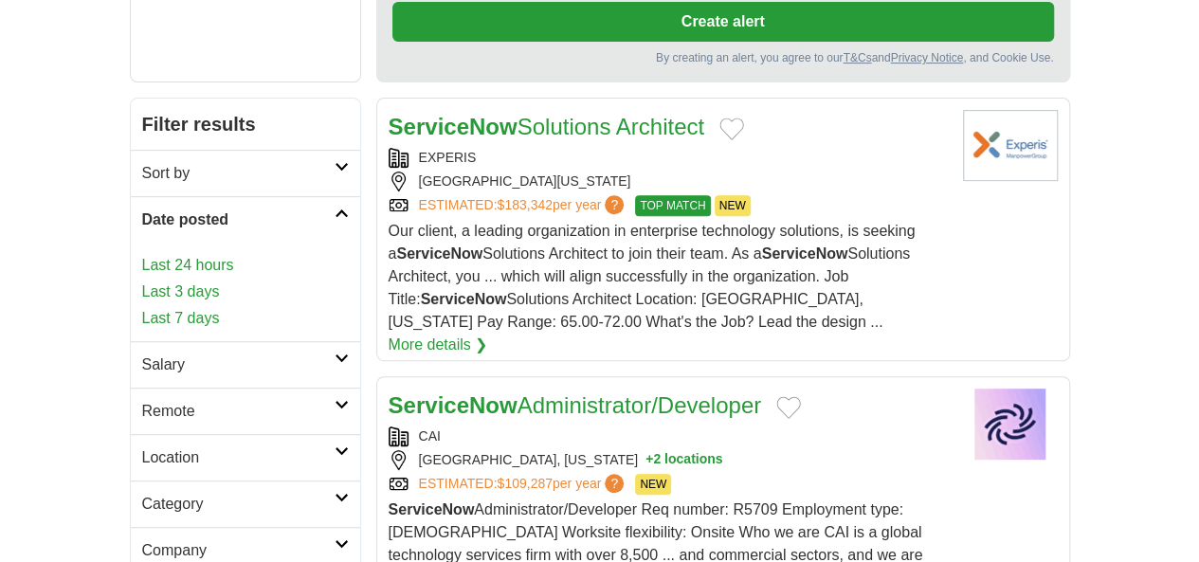 Image resolution: width=1199 pixels, height=562 pixels. I want to click on span: $183,342, so click(524, 205).